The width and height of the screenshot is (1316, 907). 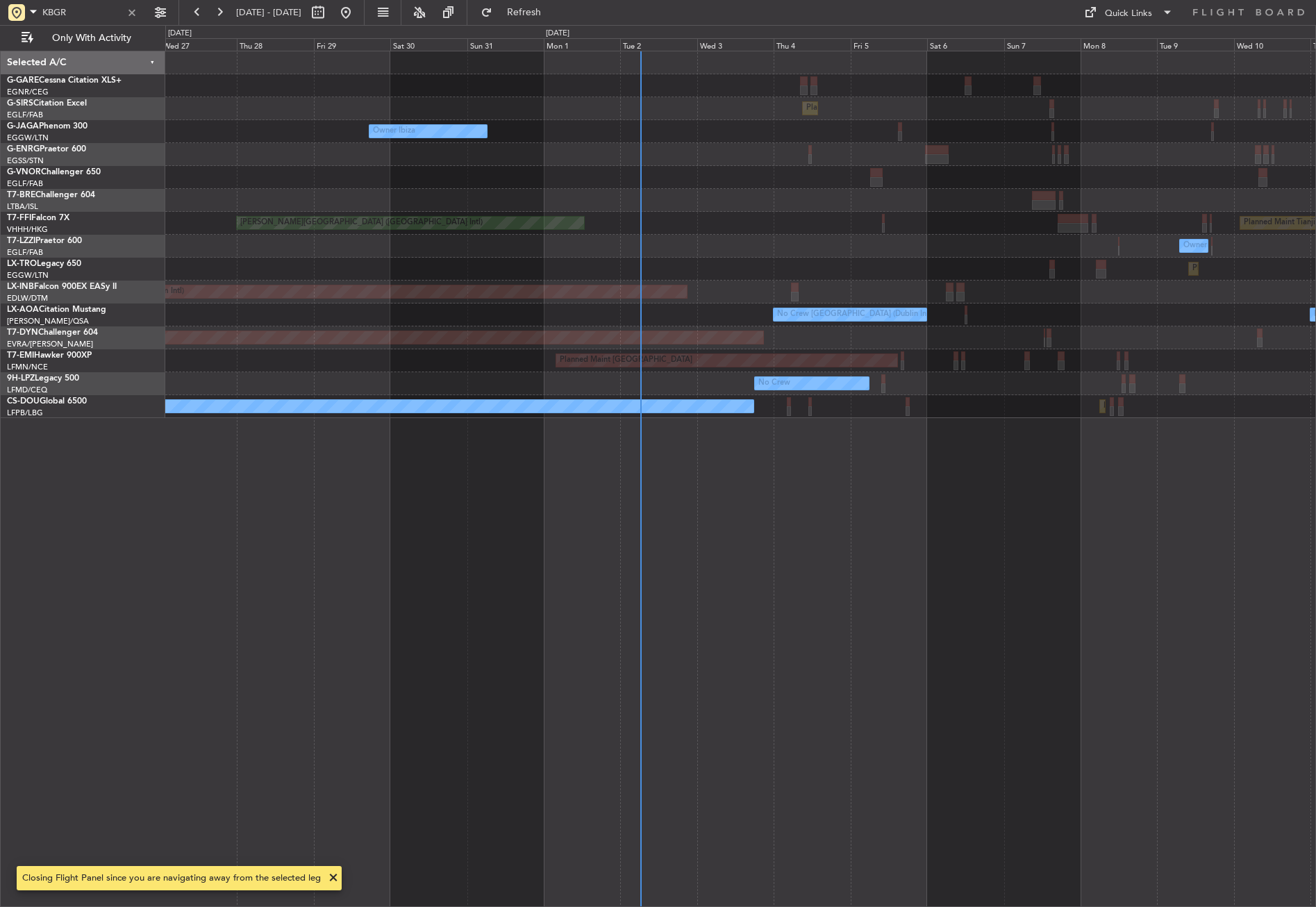 What do you see at coordinates (43, 379) in the screenshot?
I see `a: 9H-LPZLegacy 500` at bounding box center [43, 379].